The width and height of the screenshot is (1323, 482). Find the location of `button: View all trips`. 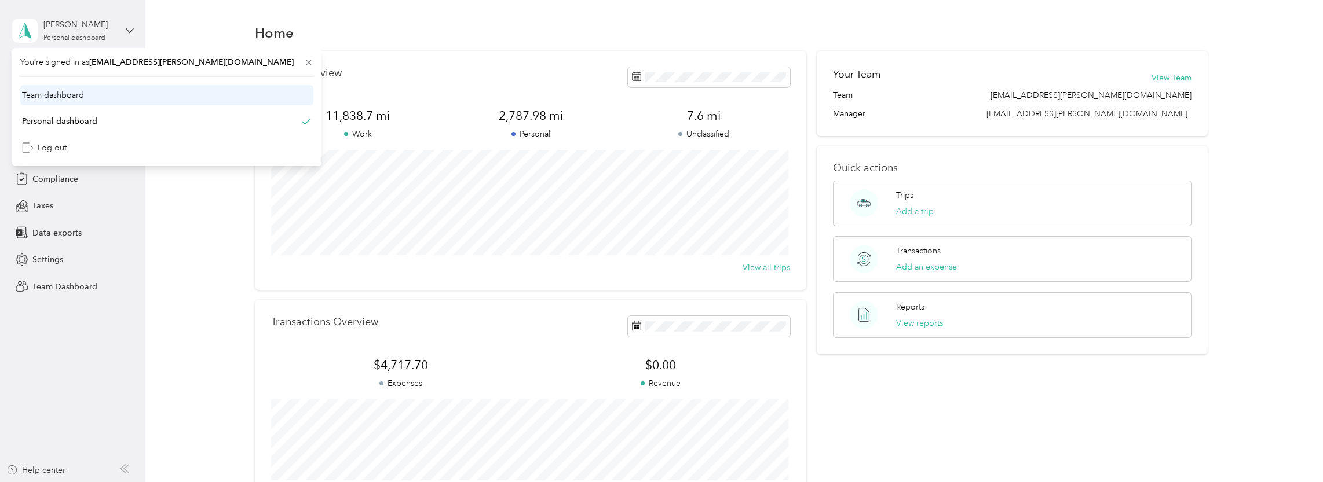

button: View all trips is located at coordinates (766, 268).